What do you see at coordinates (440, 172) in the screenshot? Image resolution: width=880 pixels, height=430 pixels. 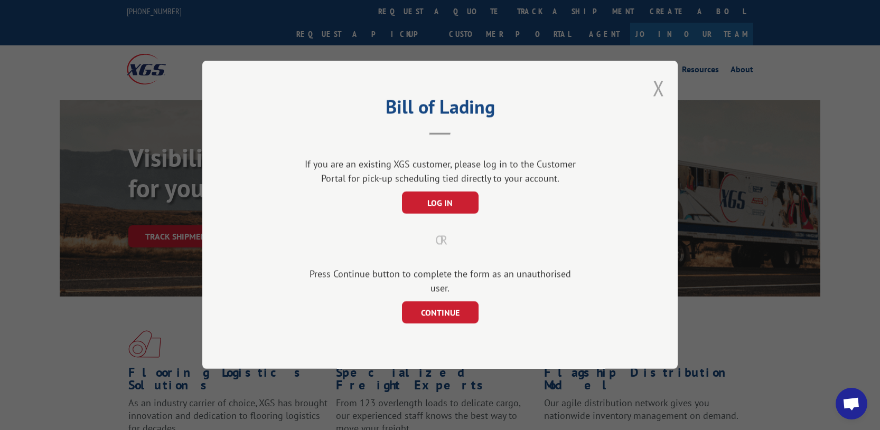 I see `div: If you are an existing XGS customer, please log in to the Customer Portal for pick-up scheduling ...` at bounding box center [440, 172].